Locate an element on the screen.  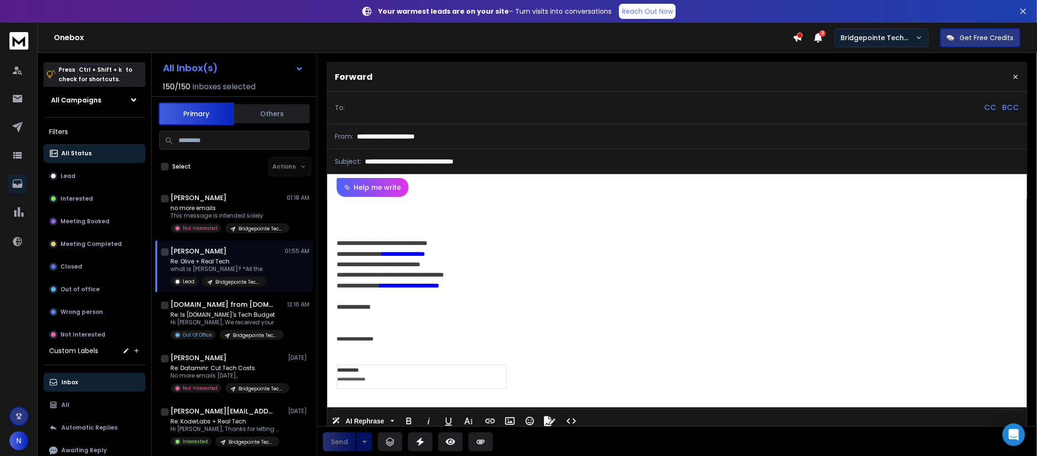
p: no more emails is located at coordinates (227, 208).